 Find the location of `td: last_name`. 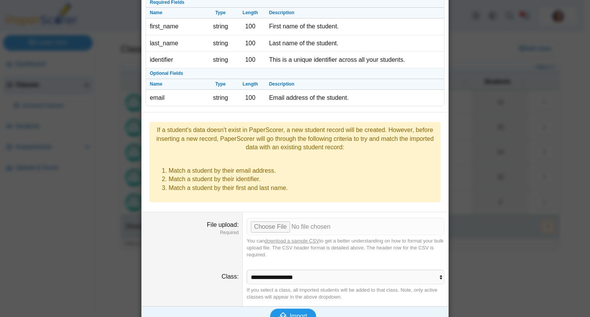

td: last_name is located at coordinates (176, 43).